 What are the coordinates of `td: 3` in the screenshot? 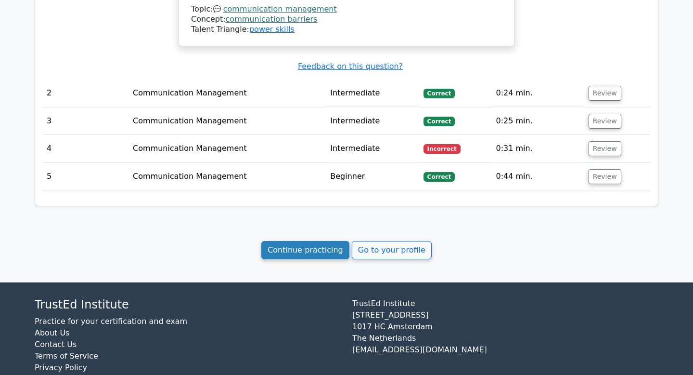 It's located at (86, 121).